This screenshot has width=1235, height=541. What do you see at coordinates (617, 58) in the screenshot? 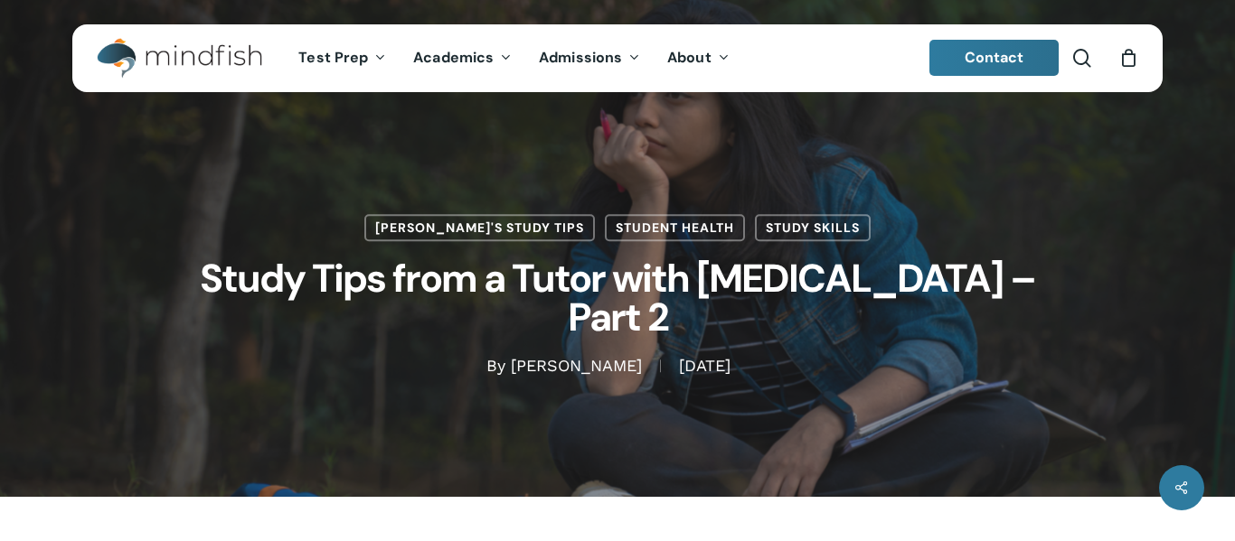
I see `header: Main Menu` at bounding box center [617, 58].